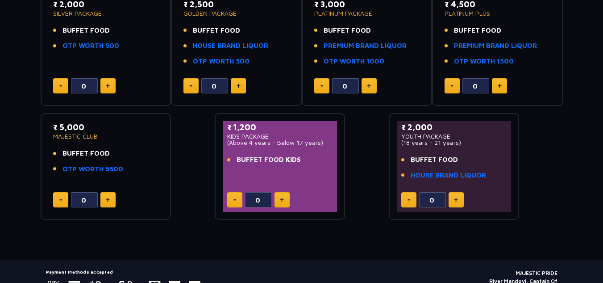  I want to click on a: OTP WORTH 1500, so click(484, 61).